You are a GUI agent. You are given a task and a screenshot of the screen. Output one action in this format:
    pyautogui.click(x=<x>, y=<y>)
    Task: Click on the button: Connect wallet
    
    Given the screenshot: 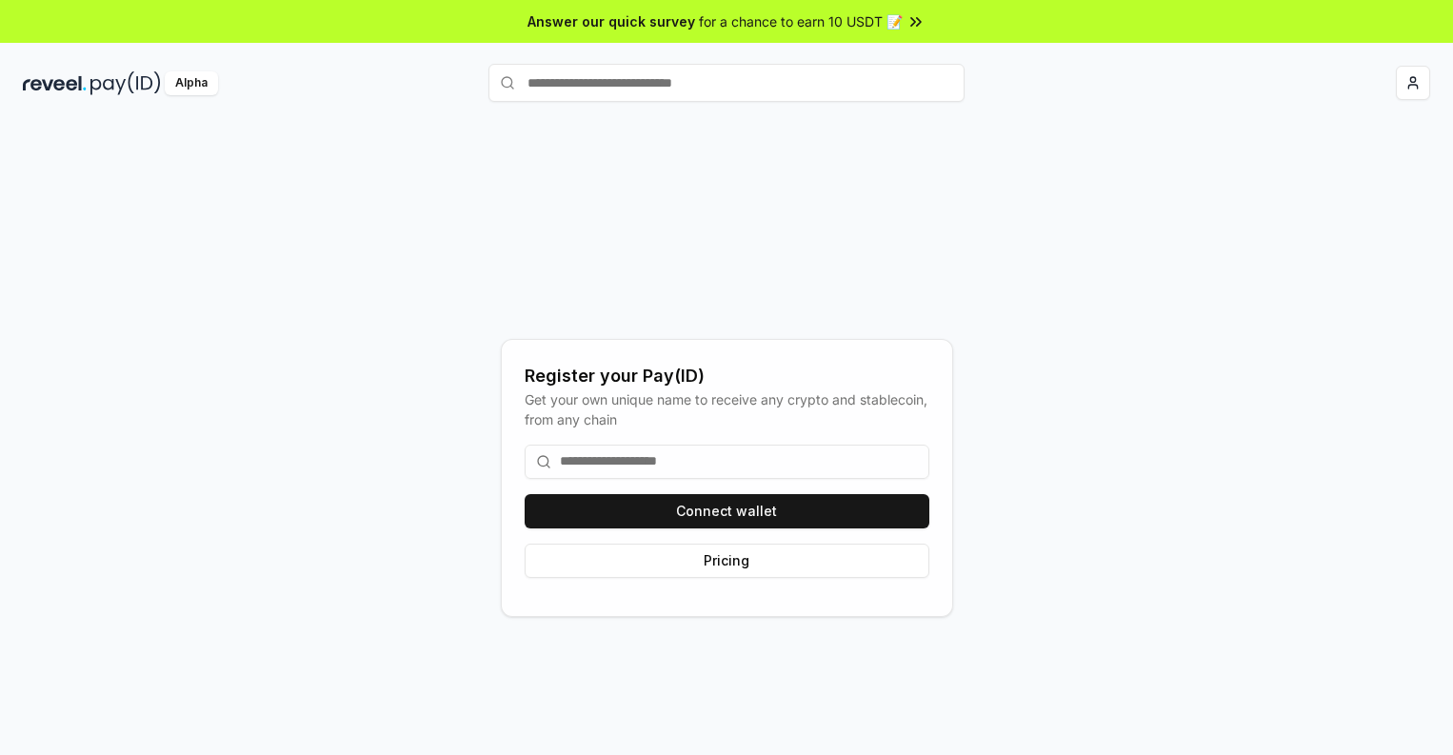 What is the action you would take?
    pyautogui.click(x=726, y=511)
    